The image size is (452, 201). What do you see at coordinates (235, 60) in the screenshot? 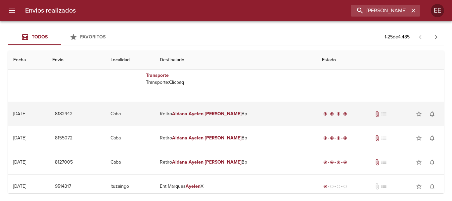
I see `th: Destinatario` at bounding box center [235, 60].